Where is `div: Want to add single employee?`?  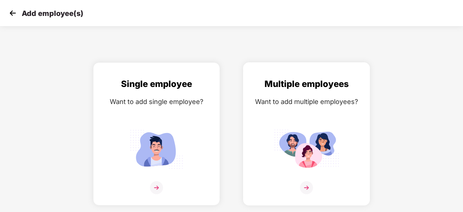
div: Want to add single employee? is located at coordinates (156, 101).